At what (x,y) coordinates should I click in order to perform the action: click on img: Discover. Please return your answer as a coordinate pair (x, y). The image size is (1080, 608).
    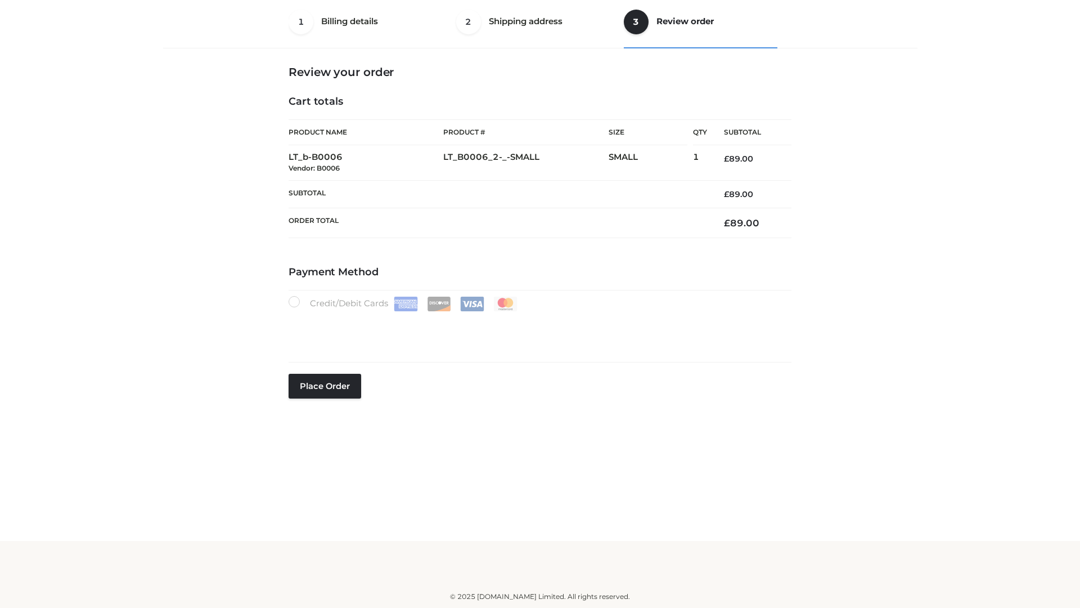
    Looking at the image, I should click on (439, 304).